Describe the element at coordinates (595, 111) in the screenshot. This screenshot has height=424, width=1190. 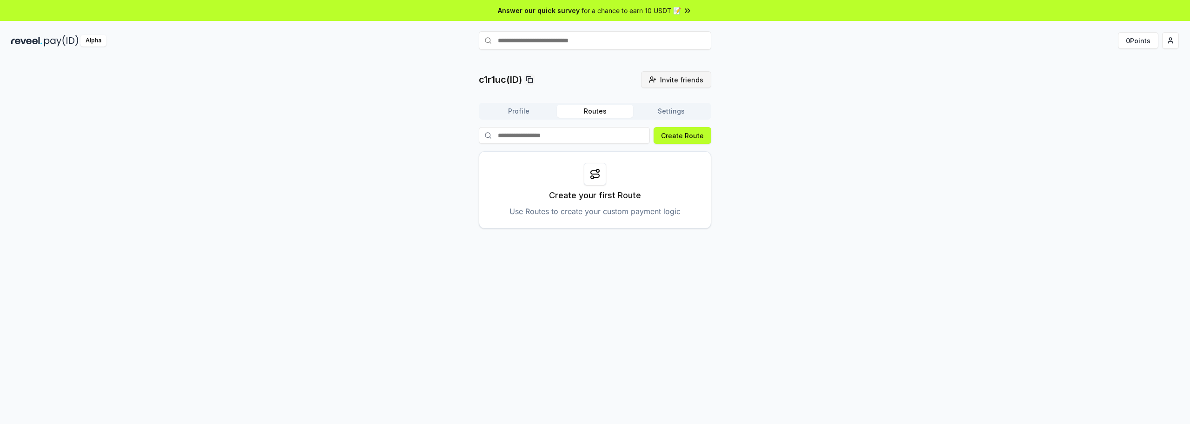
I see `button: Routes` at that location.